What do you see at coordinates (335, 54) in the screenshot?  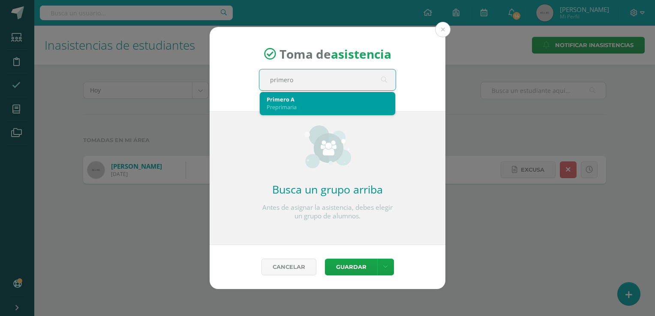 I see `span: Toma de` at bounding box center [335, 54].